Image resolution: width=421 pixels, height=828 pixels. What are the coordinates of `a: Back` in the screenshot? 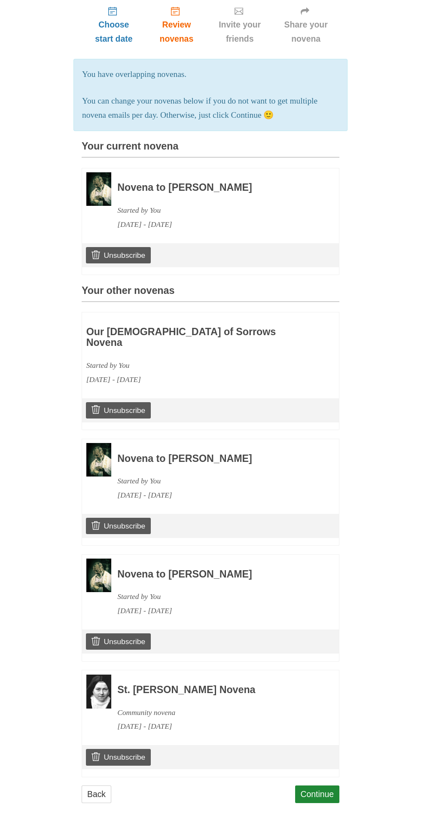 It's located at (96, 794).